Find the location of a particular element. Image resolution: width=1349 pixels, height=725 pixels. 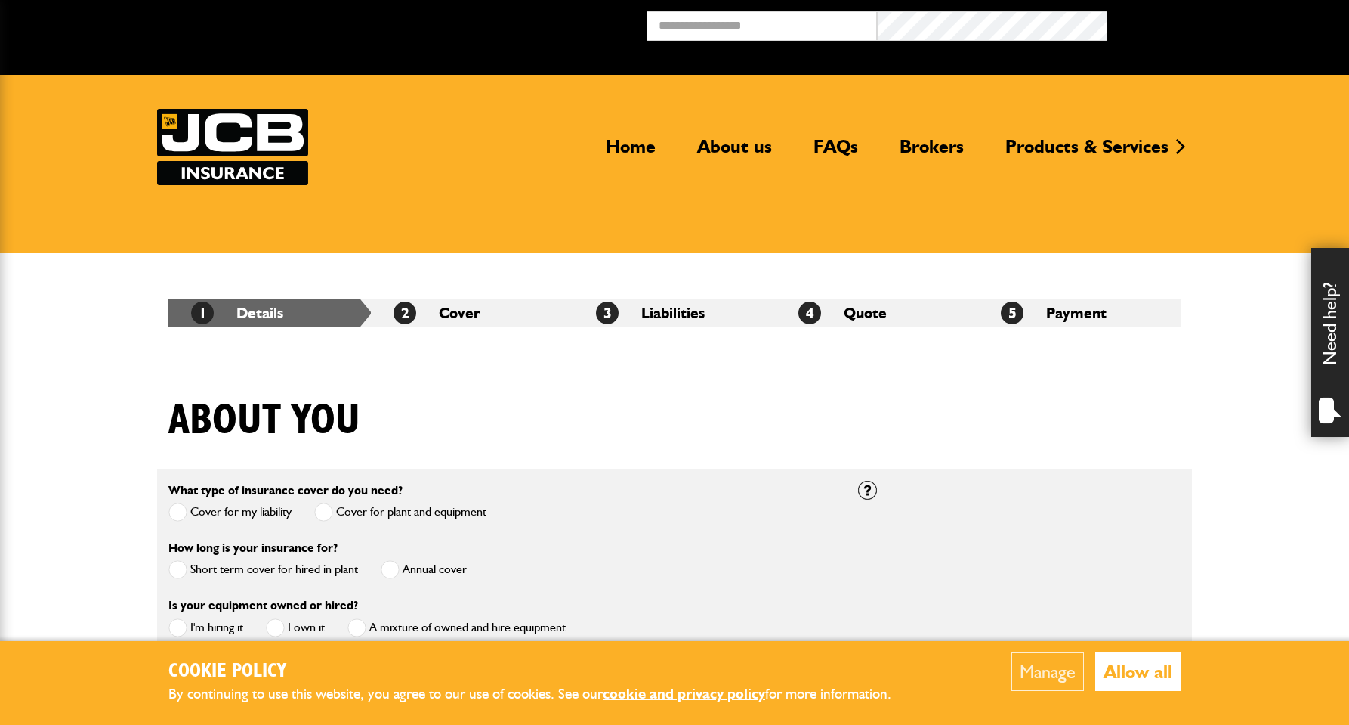

span: 3 is located at coordinates (607, 313).